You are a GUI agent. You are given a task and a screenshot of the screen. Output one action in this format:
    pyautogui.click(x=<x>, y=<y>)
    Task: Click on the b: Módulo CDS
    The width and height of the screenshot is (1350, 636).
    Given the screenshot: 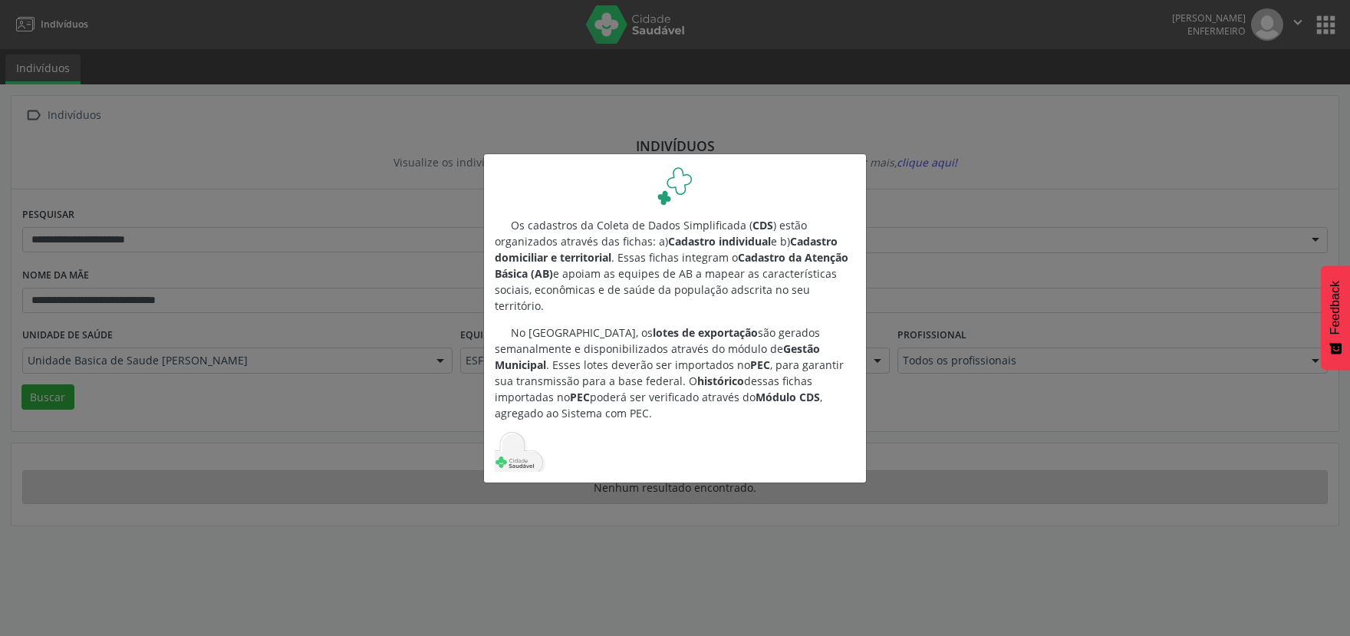 What is the action you would take?
    pyautogui.click(x=788, y=397)
    